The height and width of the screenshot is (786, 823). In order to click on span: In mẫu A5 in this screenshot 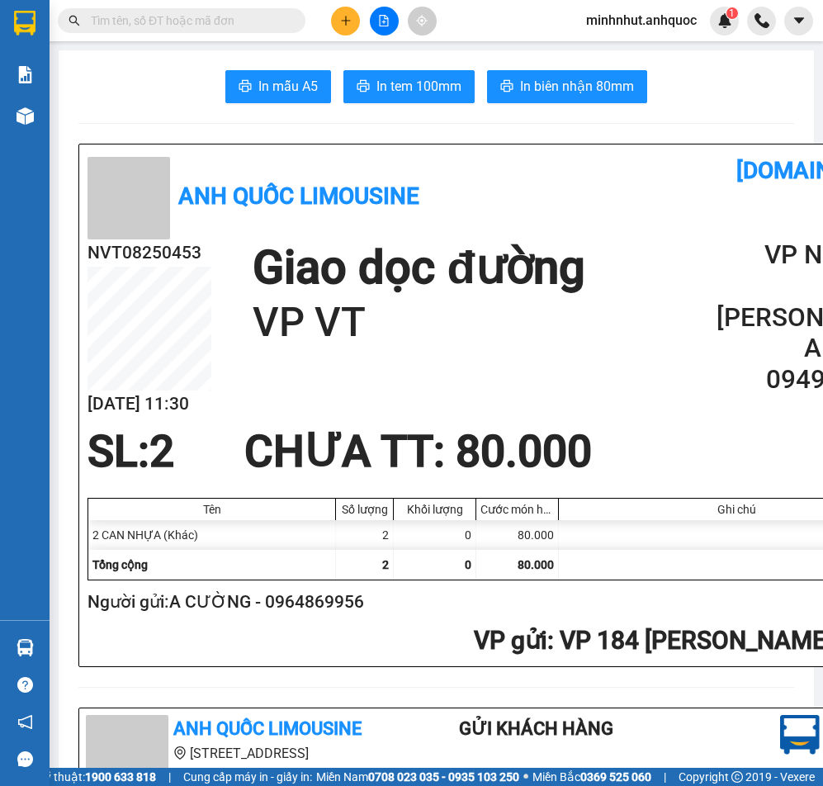, I will do `click(288, 86)`.